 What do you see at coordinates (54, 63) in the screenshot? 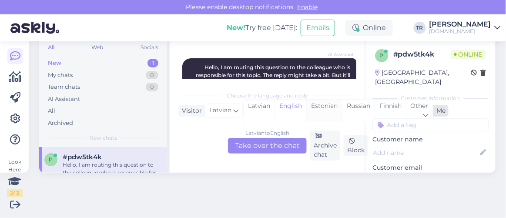
I see `div: New` at bounding box center [54, 63].